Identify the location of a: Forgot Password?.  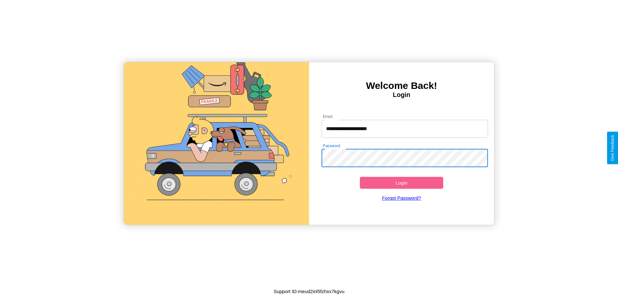
(402, 198).